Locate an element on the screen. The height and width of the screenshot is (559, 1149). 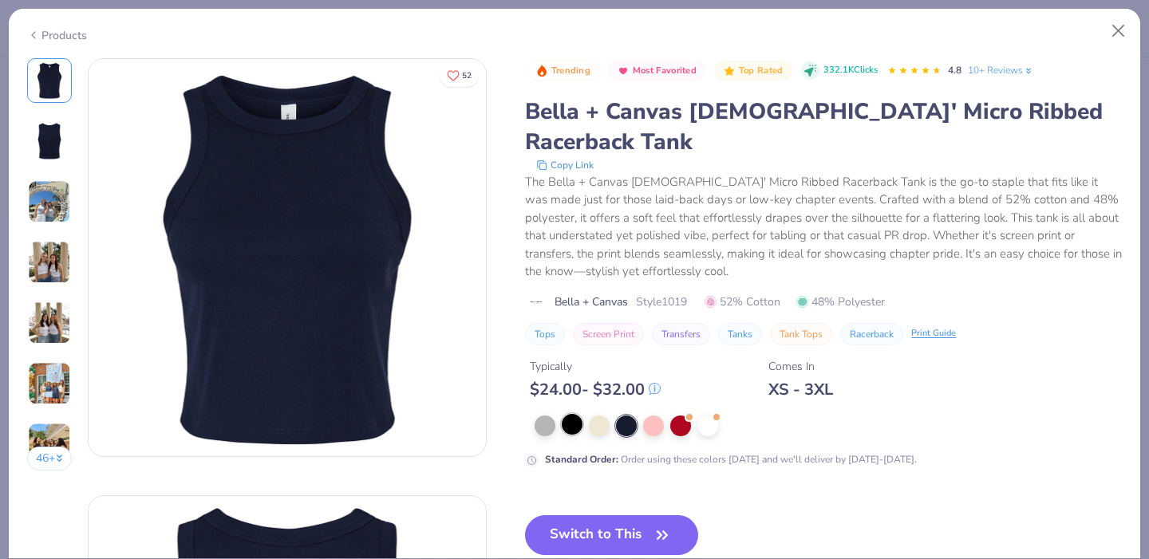
button: Tanks is located at coordinates (739, 334).